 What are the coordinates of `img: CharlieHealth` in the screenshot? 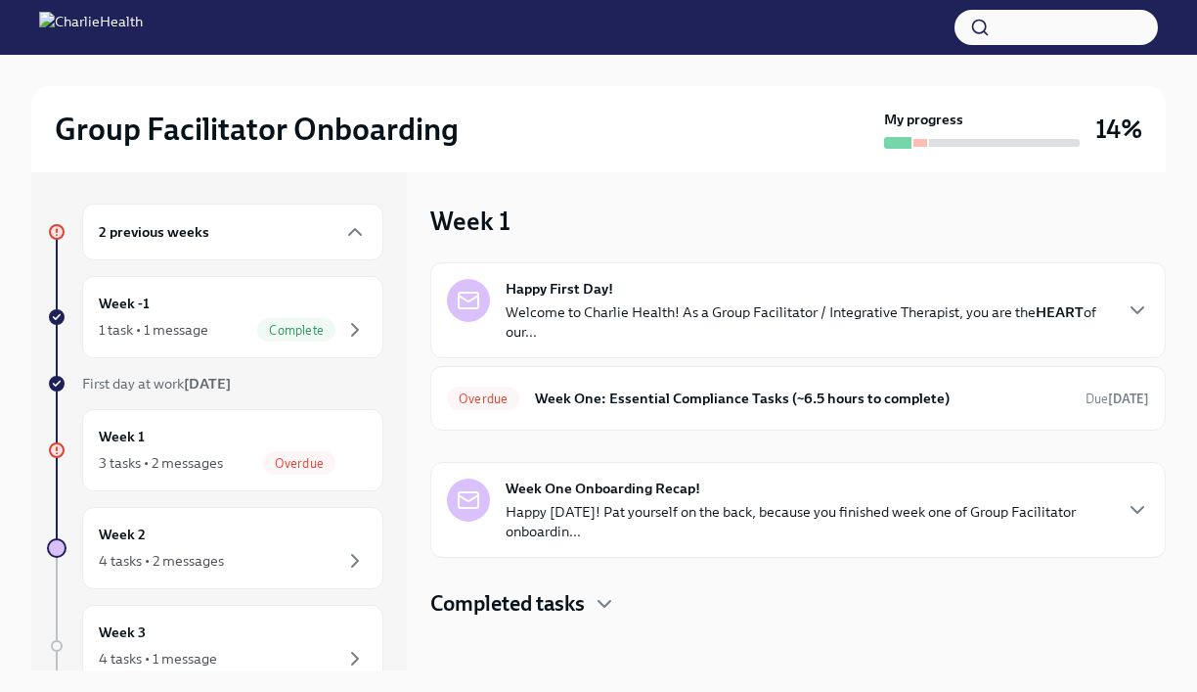 It's located at (91, 27).